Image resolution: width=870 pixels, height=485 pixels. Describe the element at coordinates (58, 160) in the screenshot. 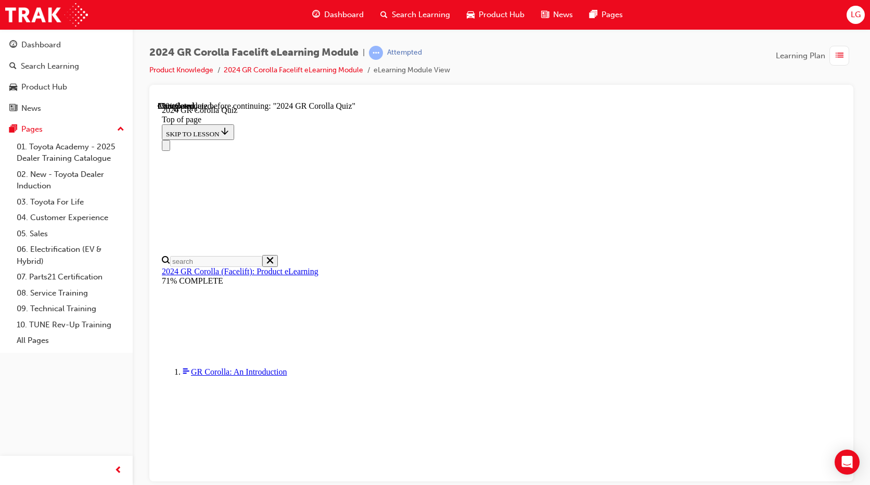

I see `input: Search` at that location.